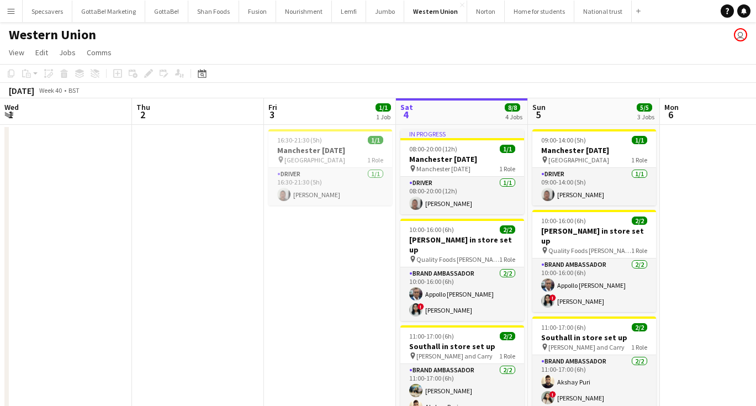 The image size is (756, 406). What do you see at coordinates (67, 52) in the screenshot?
I see `span: Jobs` at bounding box center [67, 52].